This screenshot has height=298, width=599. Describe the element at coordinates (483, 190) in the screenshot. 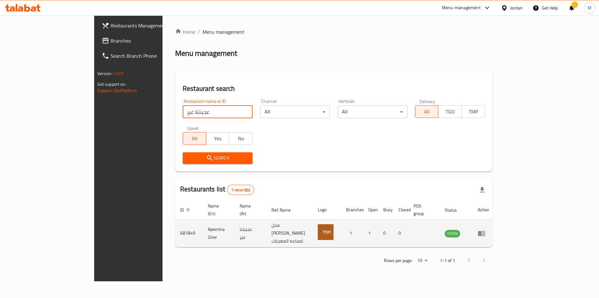

I see `div: Export file` at that location.